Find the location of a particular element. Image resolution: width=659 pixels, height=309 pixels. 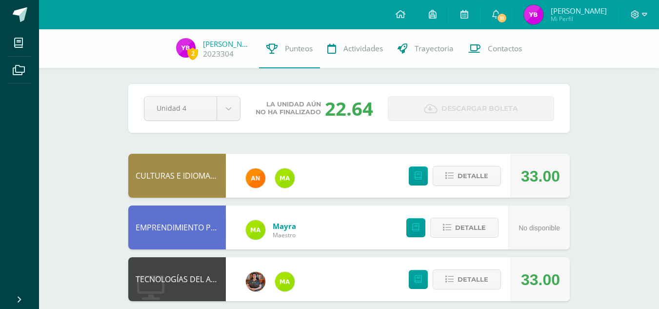

span: Actividades is located at coordinates (363, 48).